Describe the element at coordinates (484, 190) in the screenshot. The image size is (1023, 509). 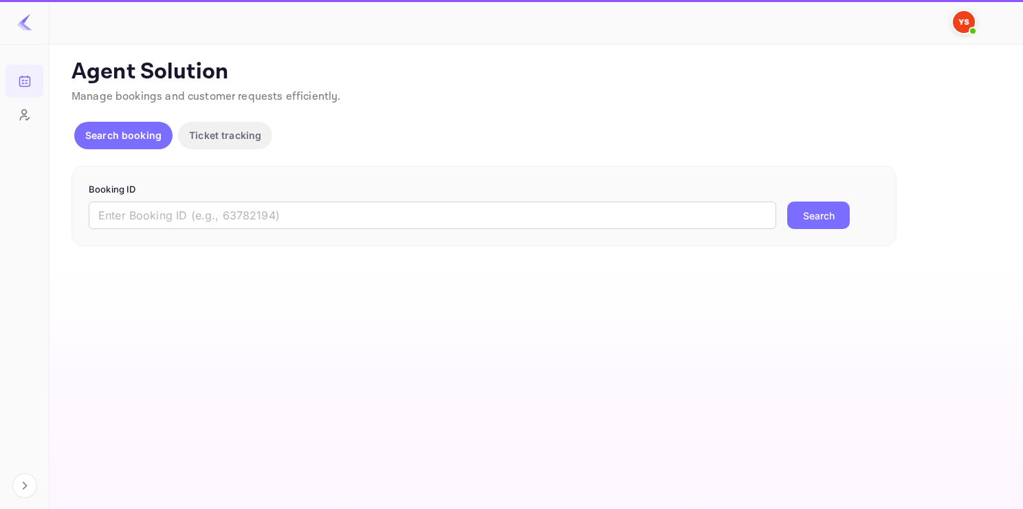
I see `p: Booking ID` at that location.